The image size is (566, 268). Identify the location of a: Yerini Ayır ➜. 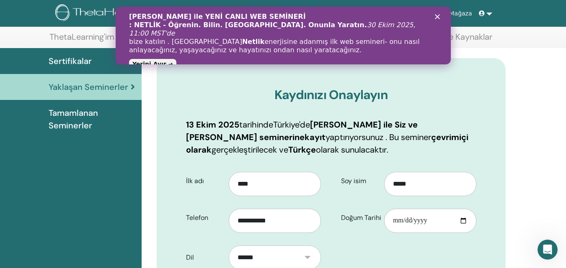
(37, 57).